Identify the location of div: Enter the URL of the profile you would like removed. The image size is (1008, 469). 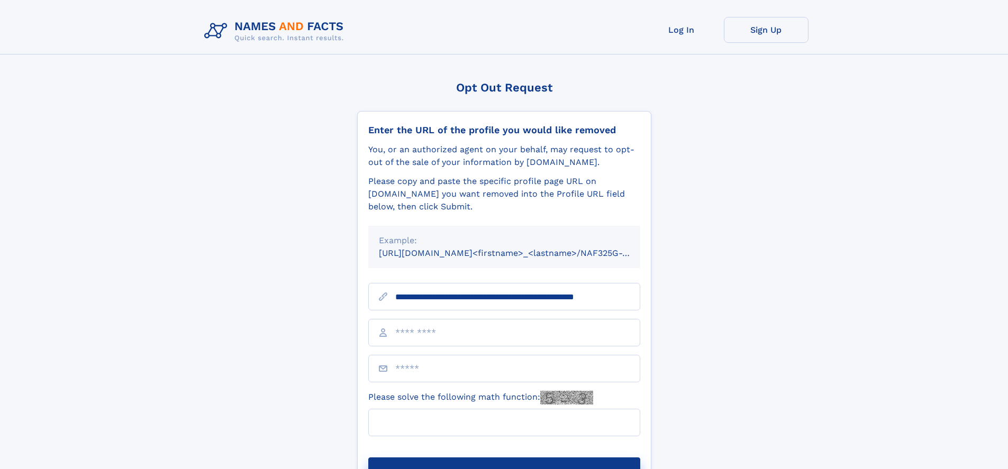
(504, 130).